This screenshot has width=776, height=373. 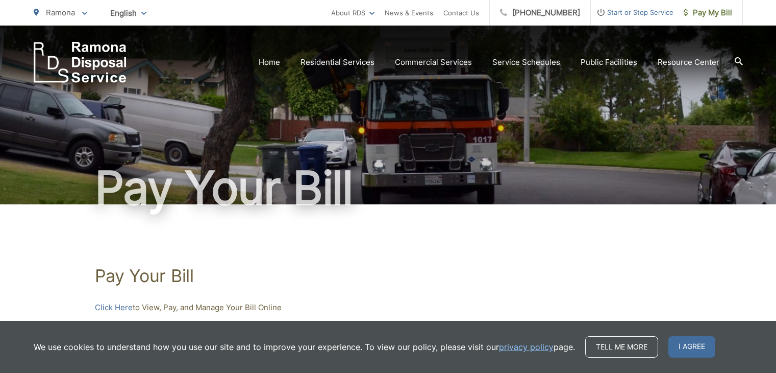 What do you see at coordinates (526, 347) in the screenshot?
I see `a: privacy policy` at bounding box center [526, 347].